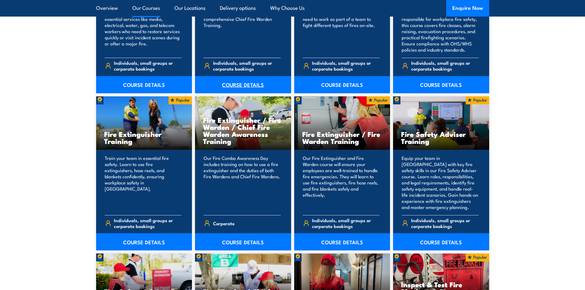 This screenshot has width=585, height=290. What do you see at coordinates (341, 183) in the screenshot?
I see `p: Our Fire Extinguisher and Fire Warden course will ensure your employees are well-trained to handl...` at bounding box center [341, 183].